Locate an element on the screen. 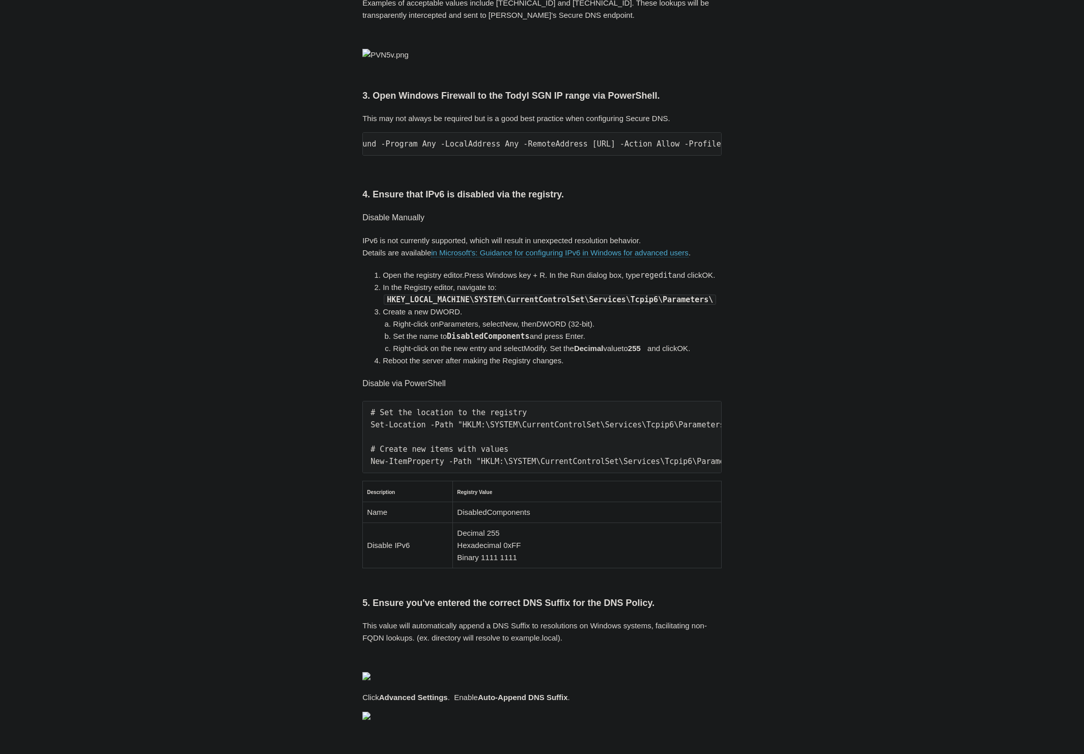  img: 27414169404179 is located at coordinates (366, 716).